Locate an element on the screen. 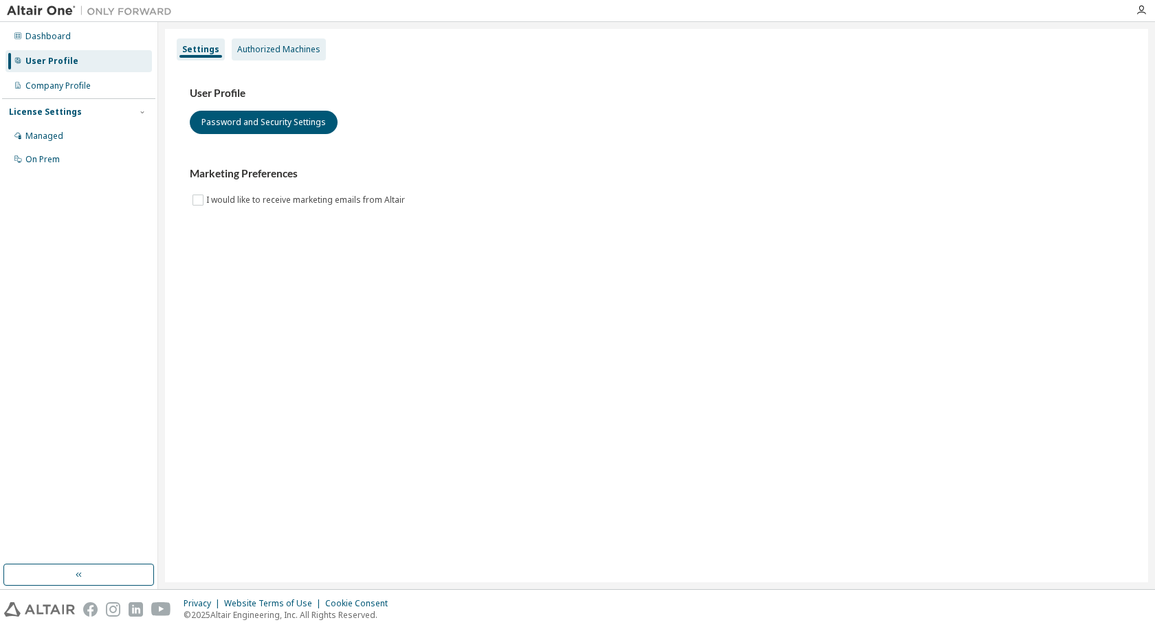 Image resolution: width=1155 pixels, height=629 pixels. div: User Profile is located at coordinates (52, 61).